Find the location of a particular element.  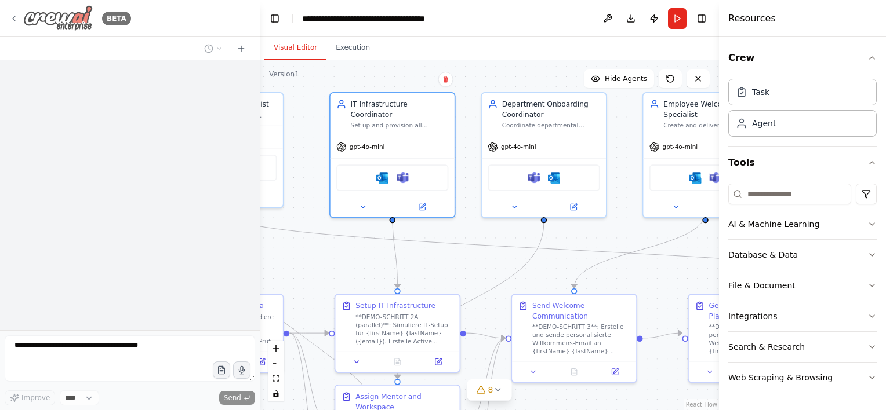

div: Department Onboarding Coordinator is located at coordinates (551, 109).